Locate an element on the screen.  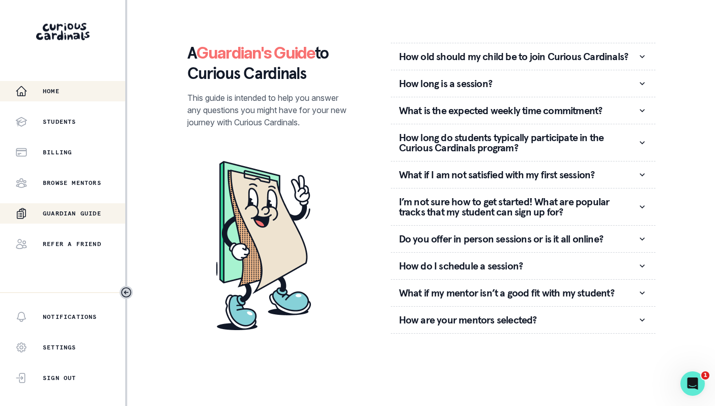
button: How old should my child be to join Curious Cardinals? is located at coordinates (523, 56).